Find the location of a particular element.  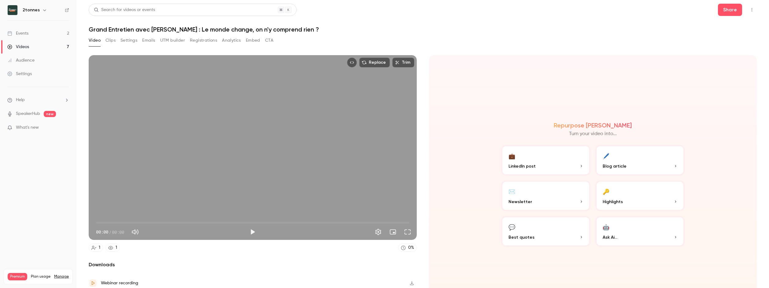

button: Mute is located at coordinates (135, 232).